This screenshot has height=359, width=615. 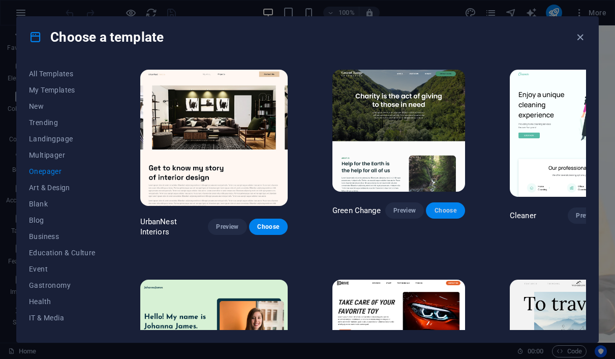 What do you see at coordinates (62, 269) in the screenshot?
I see `span: Event` at bounding box center [62, 269].